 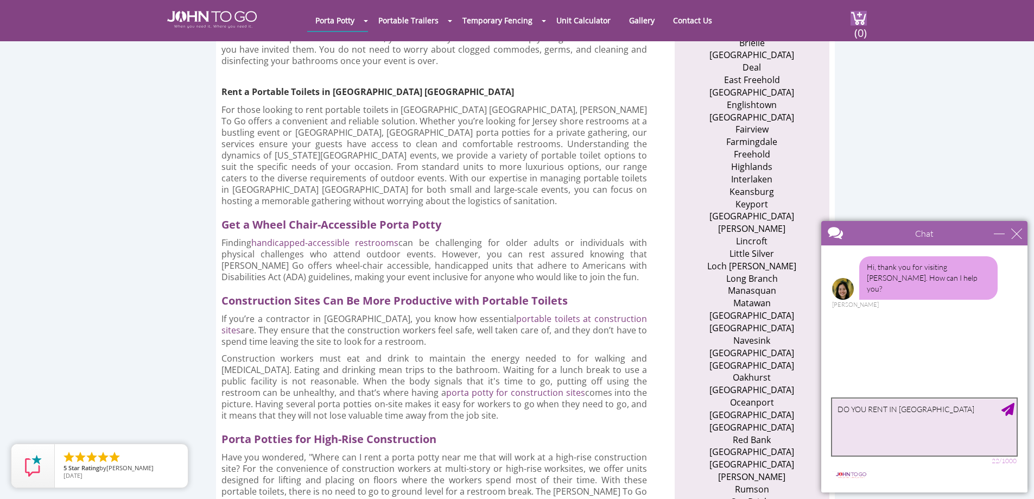 What do you see at coordinates (84, 468) in the screenshot?
I see `span: Star Rating` at bounding box center [84, 468].